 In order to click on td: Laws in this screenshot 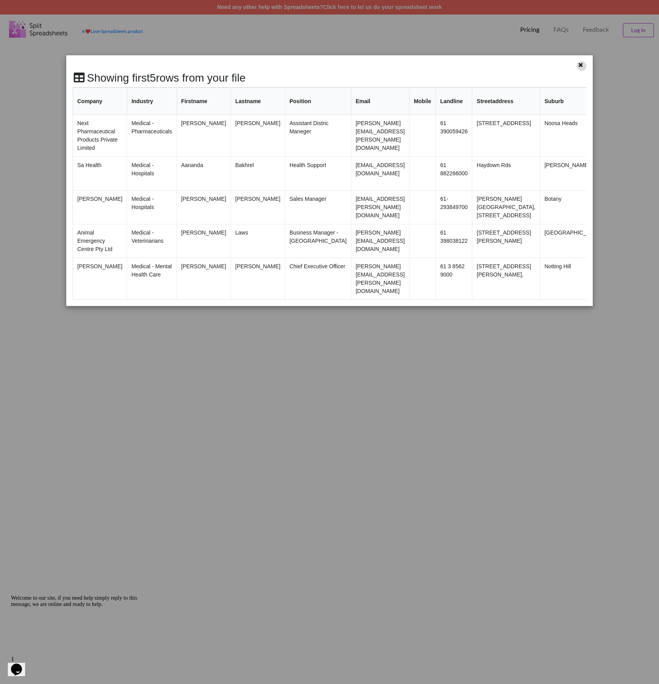, I will do `click(258, 241)`.